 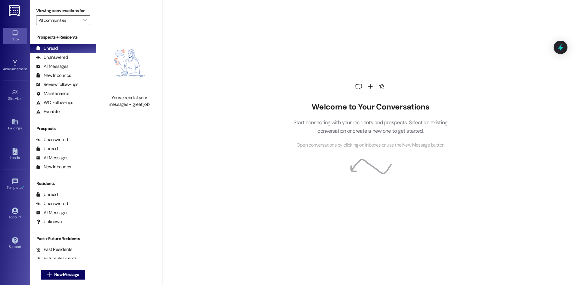 I want to click on a: Account, so click(x=15, y=214).